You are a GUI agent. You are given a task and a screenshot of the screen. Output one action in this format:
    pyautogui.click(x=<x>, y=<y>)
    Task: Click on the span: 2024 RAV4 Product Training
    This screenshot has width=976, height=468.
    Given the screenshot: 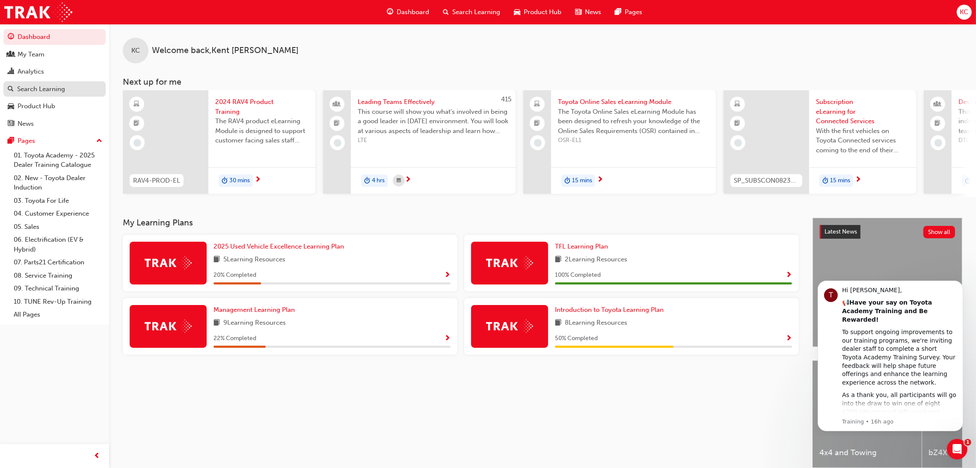 What is the action you would take?
    pyautogui.click(x=262, y=107)
    